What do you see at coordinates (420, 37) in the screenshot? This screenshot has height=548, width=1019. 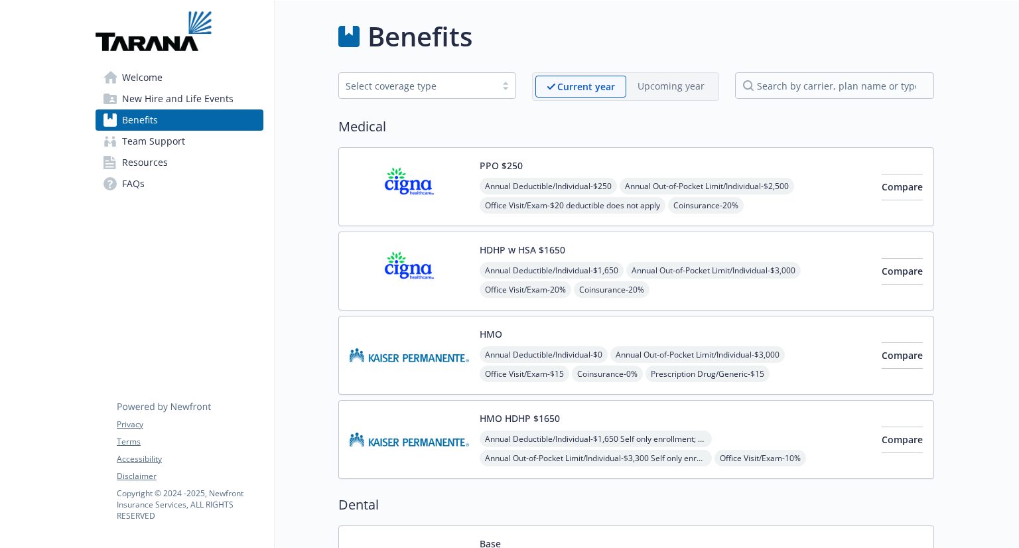 I see `h1: Benefits` at bounding box center [420, 37].